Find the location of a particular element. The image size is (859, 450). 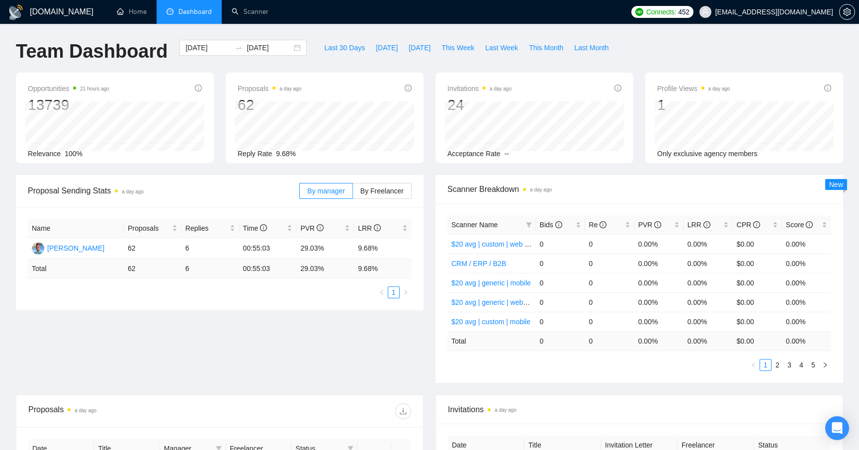

a: homeHome is located at coordinates (132, 11).